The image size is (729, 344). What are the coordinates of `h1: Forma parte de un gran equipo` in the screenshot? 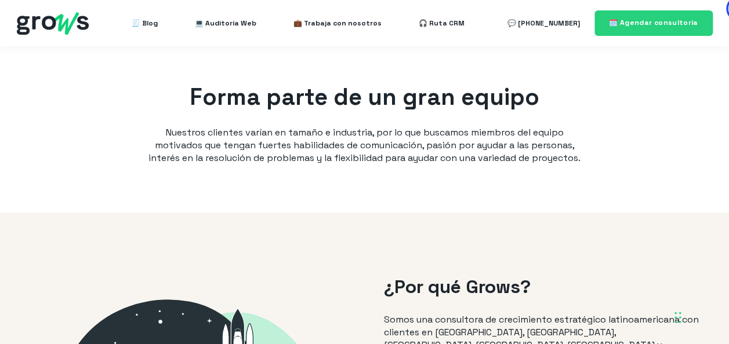 It's located at (365, 97).